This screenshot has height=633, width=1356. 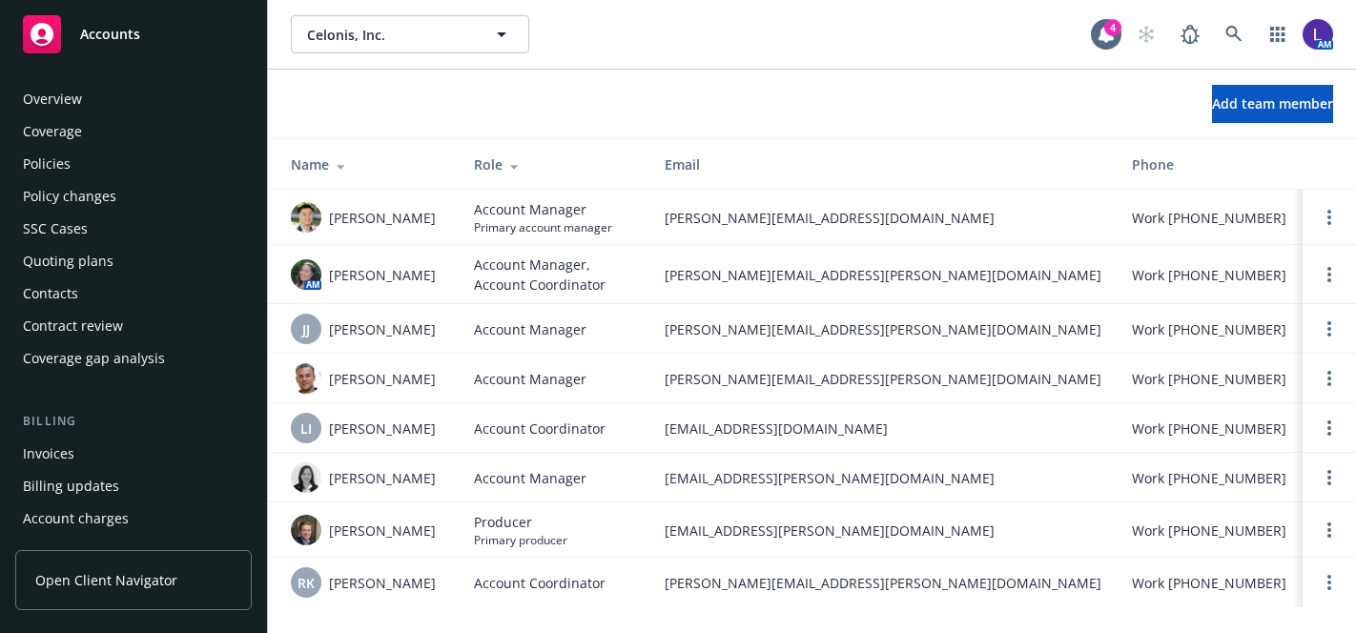 I want to click on a: Coverage, so click(x=134, y=132).